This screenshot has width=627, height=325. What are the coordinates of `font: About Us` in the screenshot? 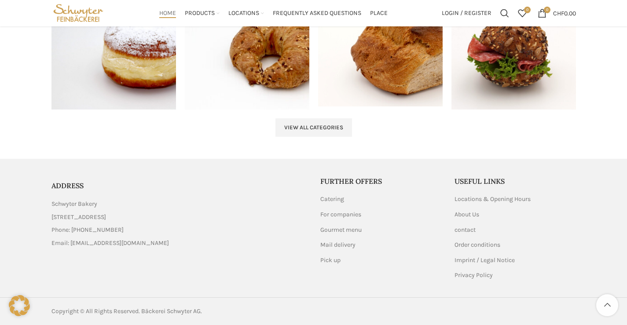 It's located at (467, 214).